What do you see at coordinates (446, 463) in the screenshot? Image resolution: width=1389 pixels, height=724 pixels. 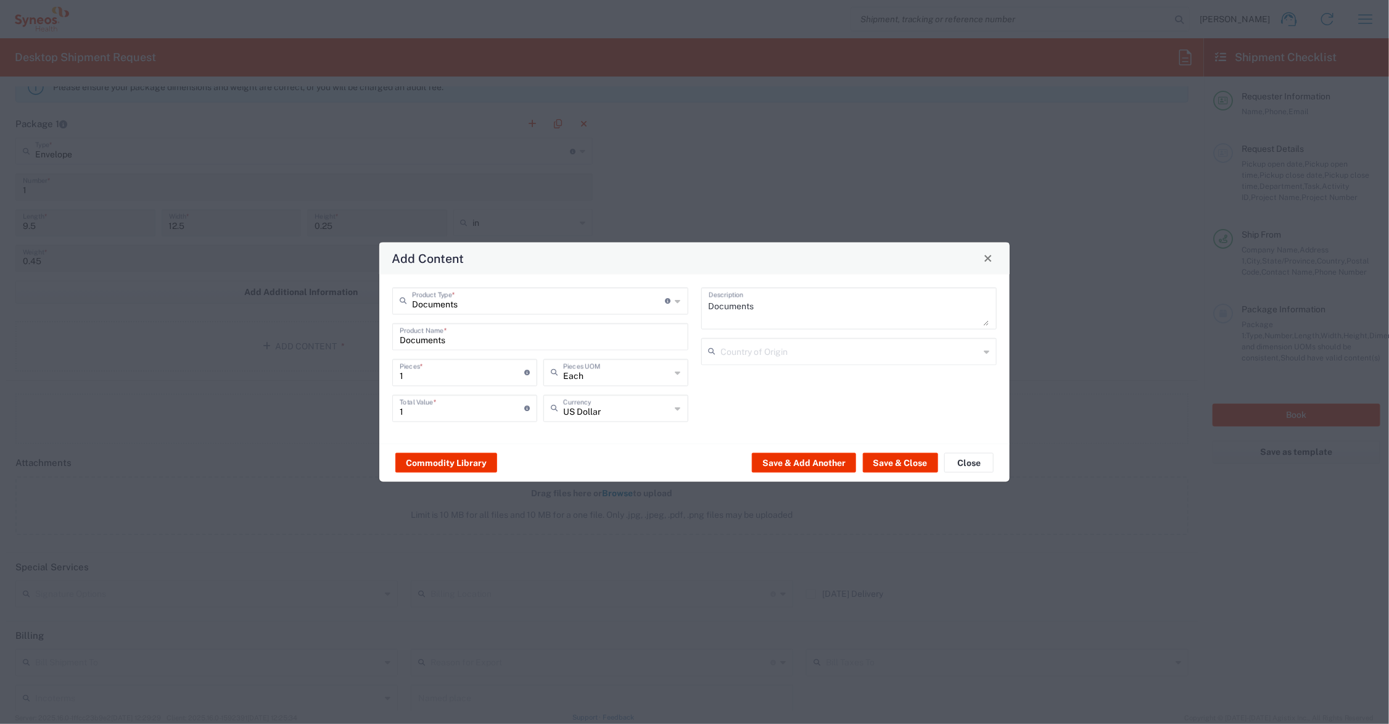 I see `button: Commodity Library` at bounding box center [446, 463].